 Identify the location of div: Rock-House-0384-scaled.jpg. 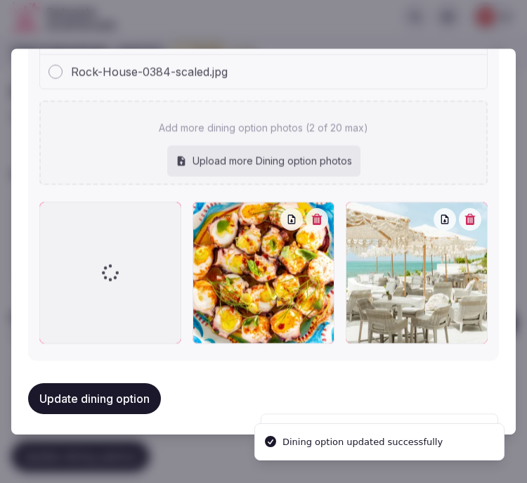
(263, 273).